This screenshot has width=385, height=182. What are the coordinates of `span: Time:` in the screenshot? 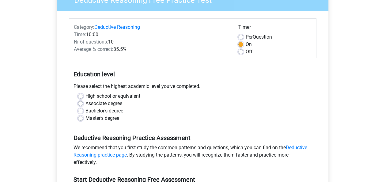 It's located at (80, 34).